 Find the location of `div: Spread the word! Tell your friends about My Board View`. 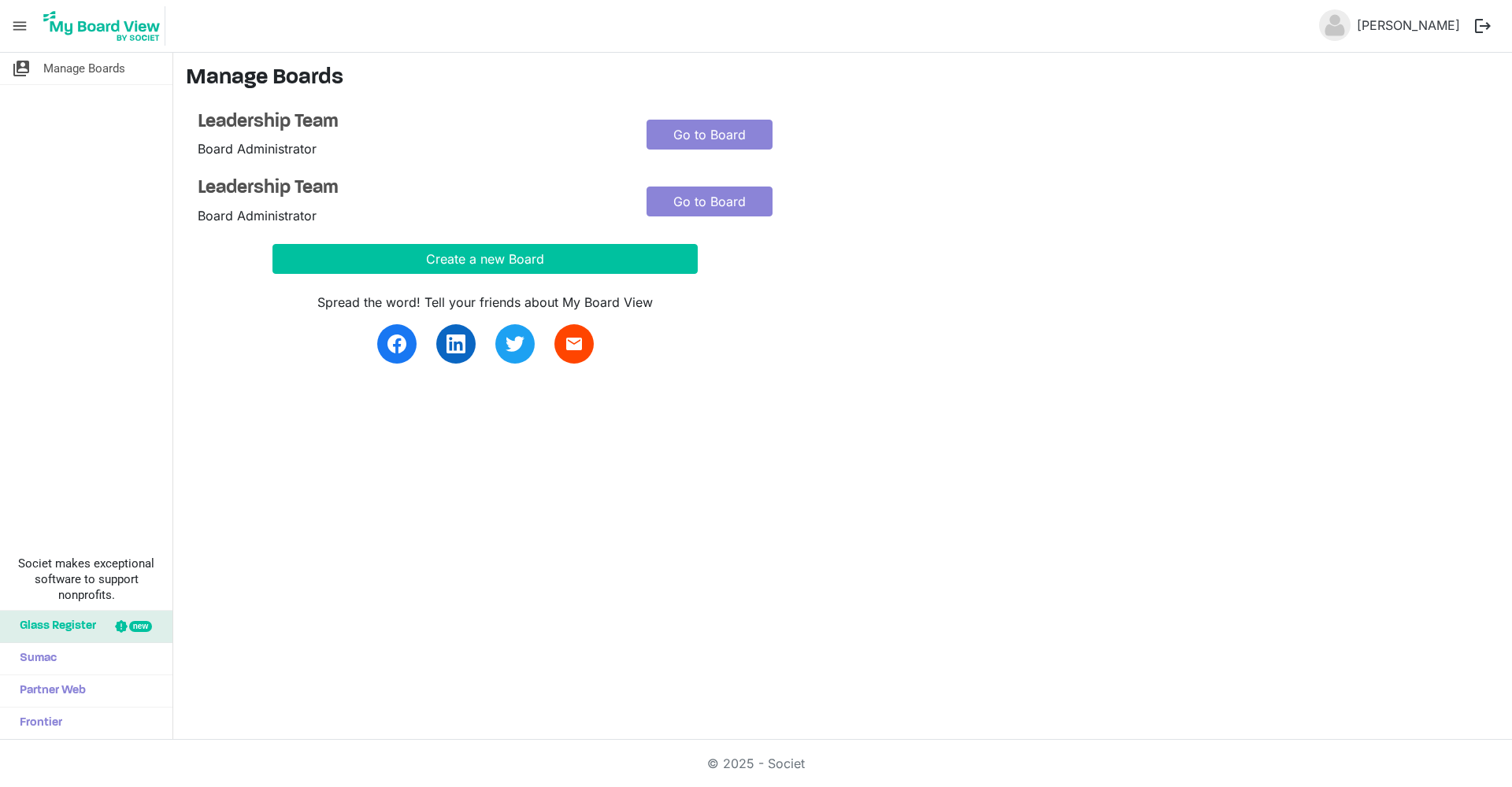

div: Spread the word! Tell your friends about My Board View is located at coordinates (485, 302).